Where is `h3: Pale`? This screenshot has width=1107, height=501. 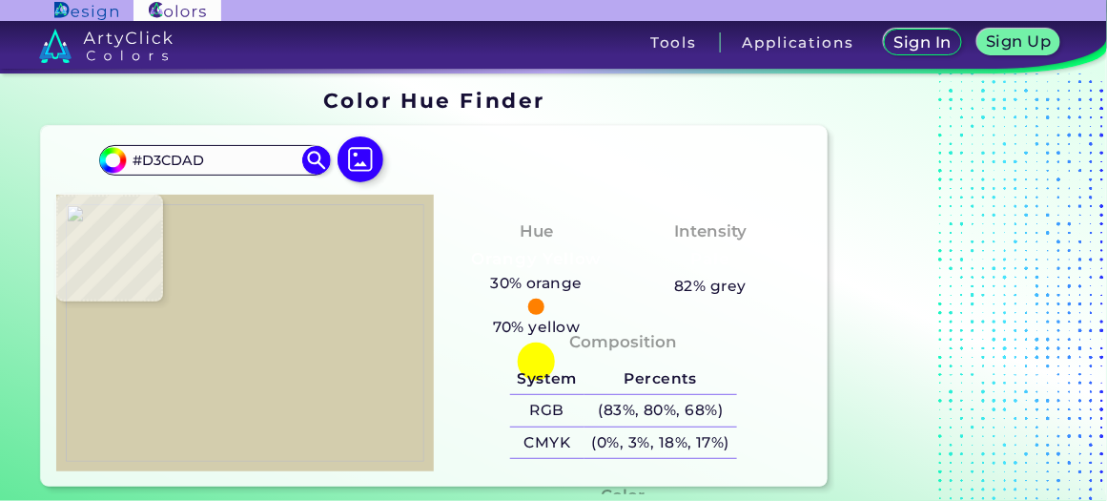
h3: Pale is located at coordinates (709, 259).